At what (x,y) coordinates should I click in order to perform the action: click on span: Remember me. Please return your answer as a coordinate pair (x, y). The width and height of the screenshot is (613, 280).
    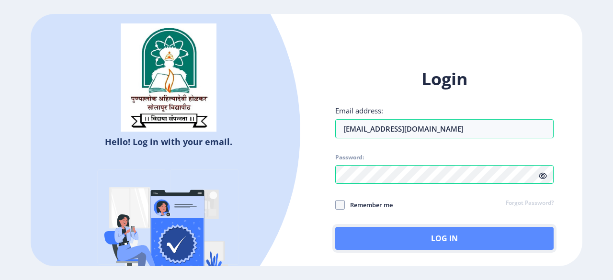
    Looking at the image, I should click on (369, 205).